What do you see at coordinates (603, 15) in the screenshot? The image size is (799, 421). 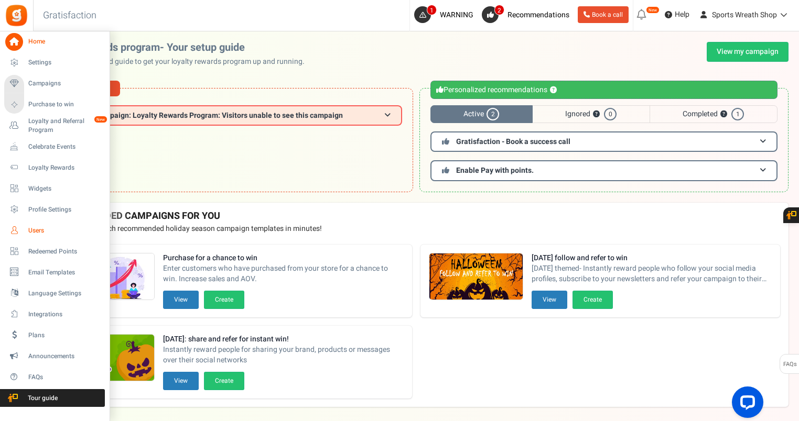 I see `a: Book a call` at bounding box center [603, 15].